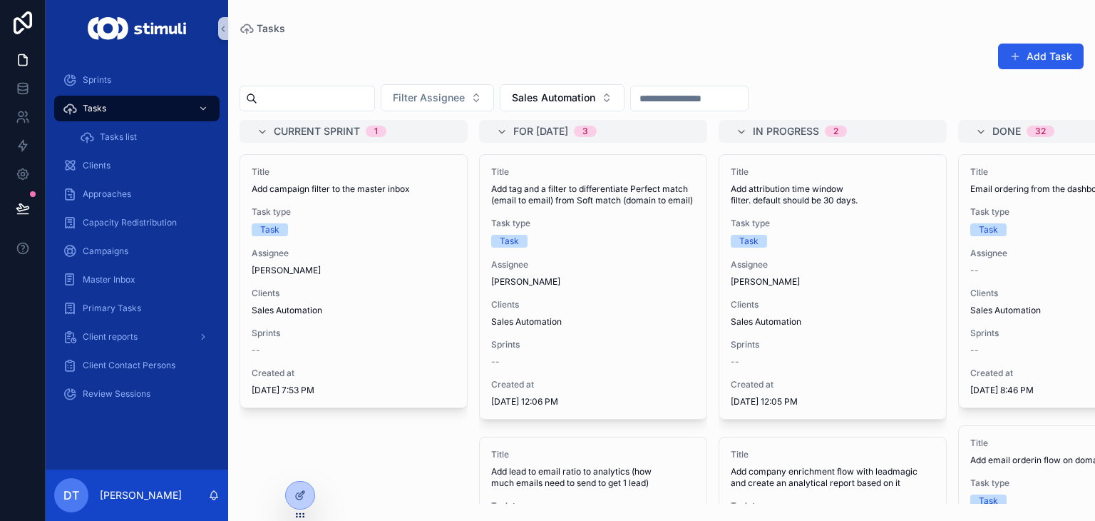 The height and width of the screenshot is (521, 1095). I want to click on a: Add Task, so click(1041, 56).